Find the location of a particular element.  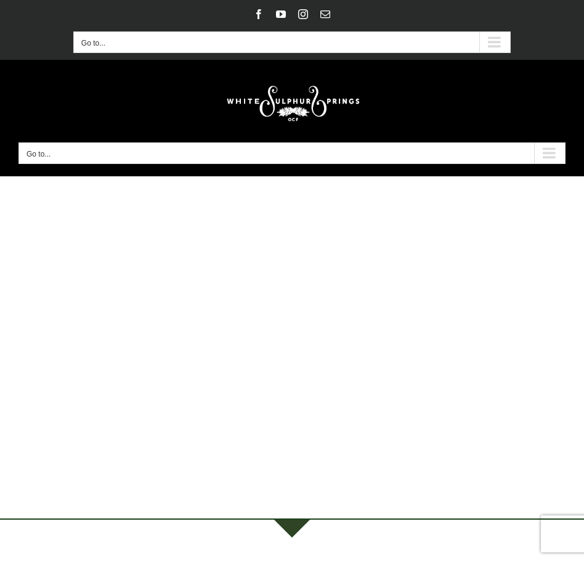

nav: Secondary Mobile Menu is located at coordinates (292, 42).